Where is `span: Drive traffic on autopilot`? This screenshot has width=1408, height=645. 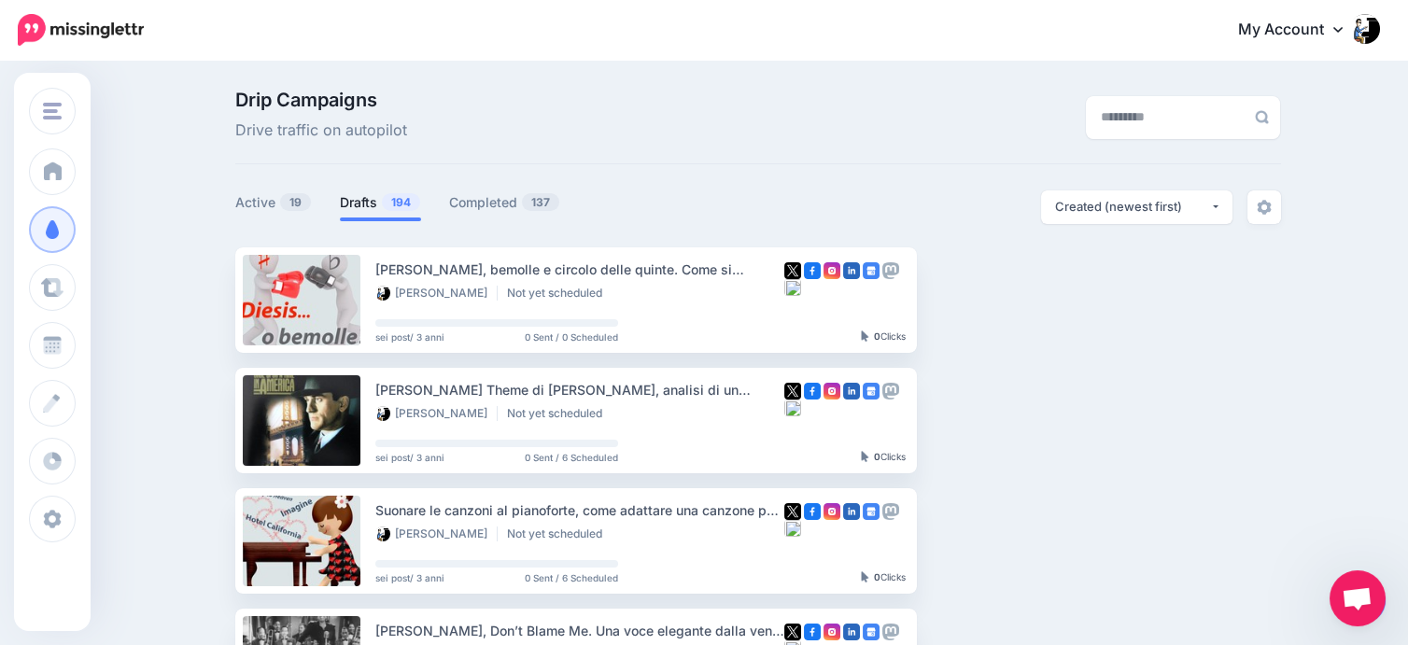
span: Drive traffic on autopilot is located at coordinates (321, 131).